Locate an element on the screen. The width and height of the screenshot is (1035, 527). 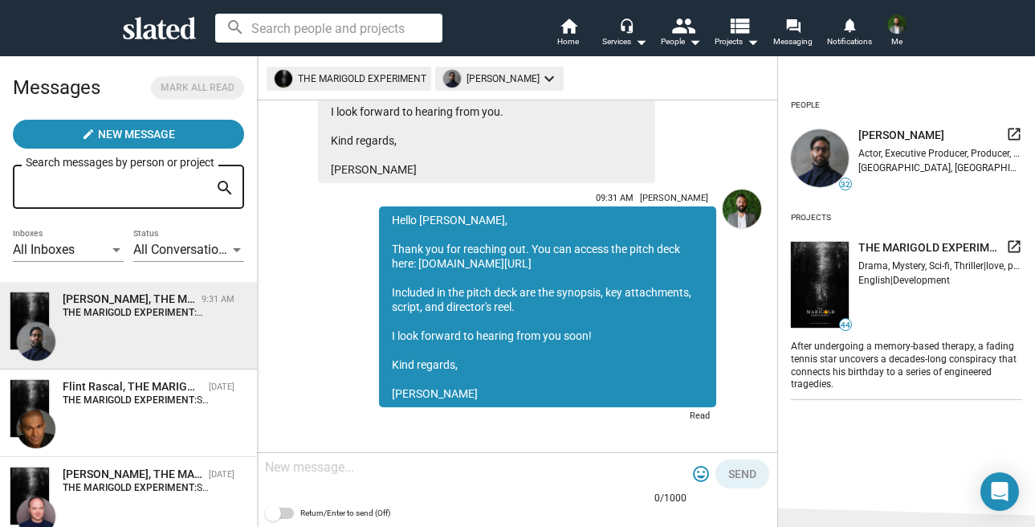
span: All Inboxes is located at coordinates (43, 249).